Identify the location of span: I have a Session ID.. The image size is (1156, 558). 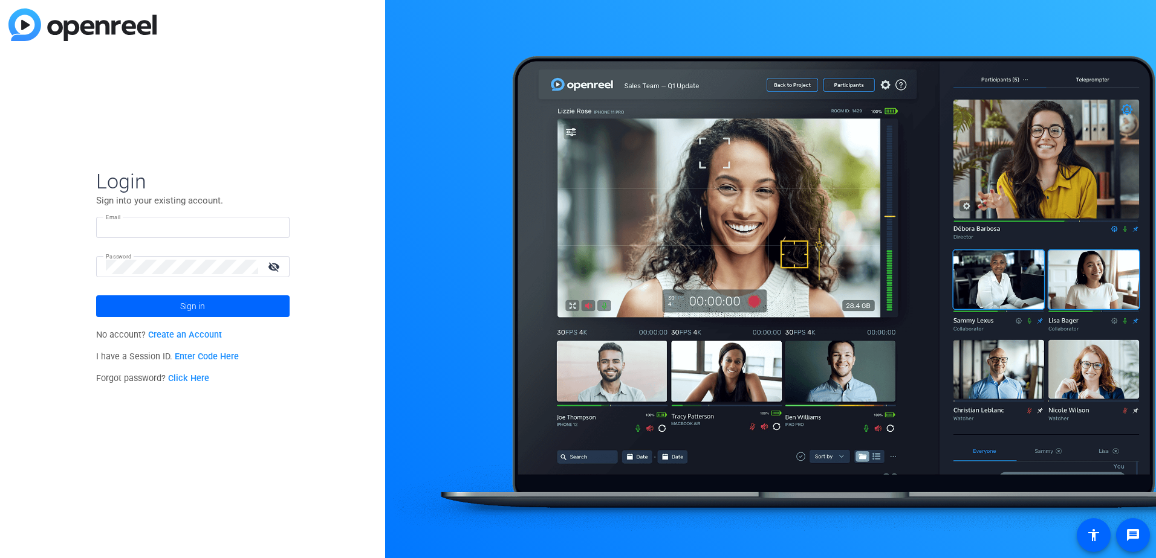
(167, 357).